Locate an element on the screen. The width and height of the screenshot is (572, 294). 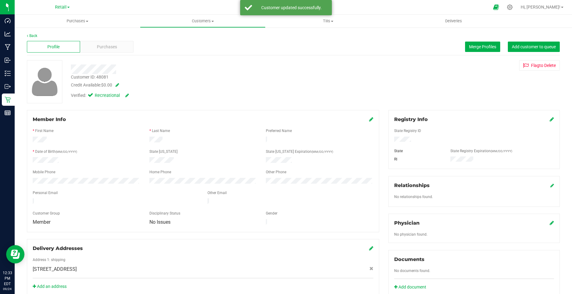
a: Back is located at coordinates (32, 36).